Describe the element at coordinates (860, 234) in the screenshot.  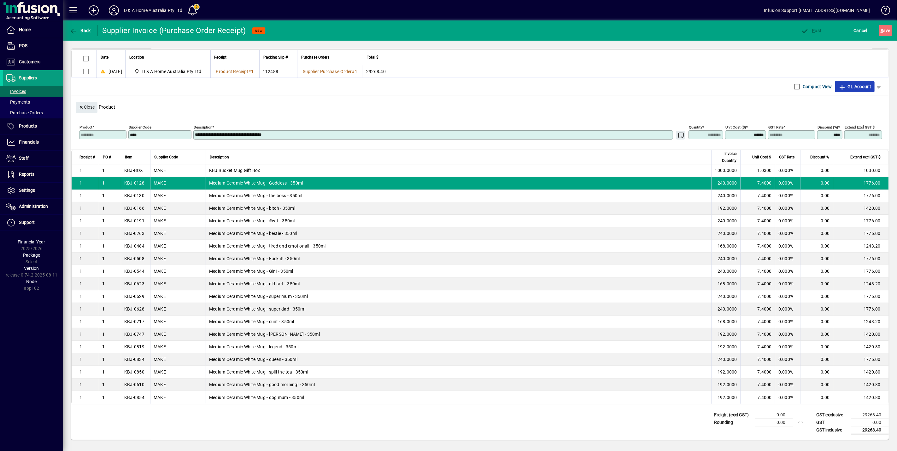
I see `td: 1776.00` at that location.